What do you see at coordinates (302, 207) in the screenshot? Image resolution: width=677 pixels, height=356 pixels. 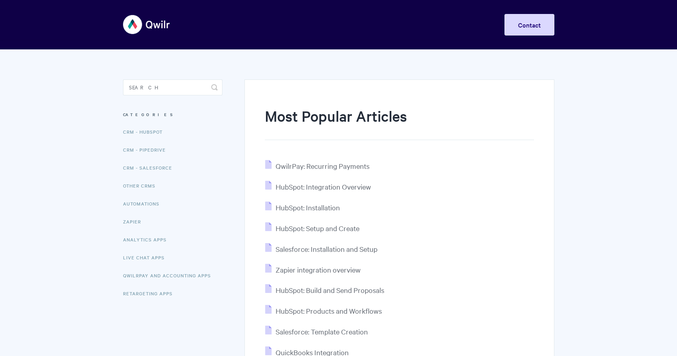 I see `a: HubSpot: Installation` at bounding box center [302, 207].